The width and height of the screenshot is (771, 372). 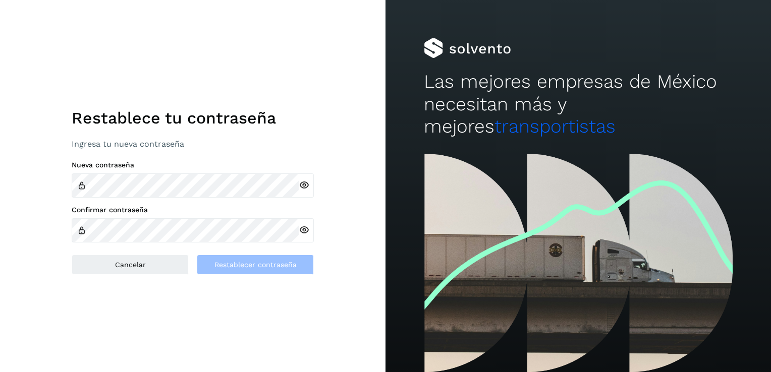 I want to click on p: Ingresa tu nueva contraseña, so click(x=193, y=144).